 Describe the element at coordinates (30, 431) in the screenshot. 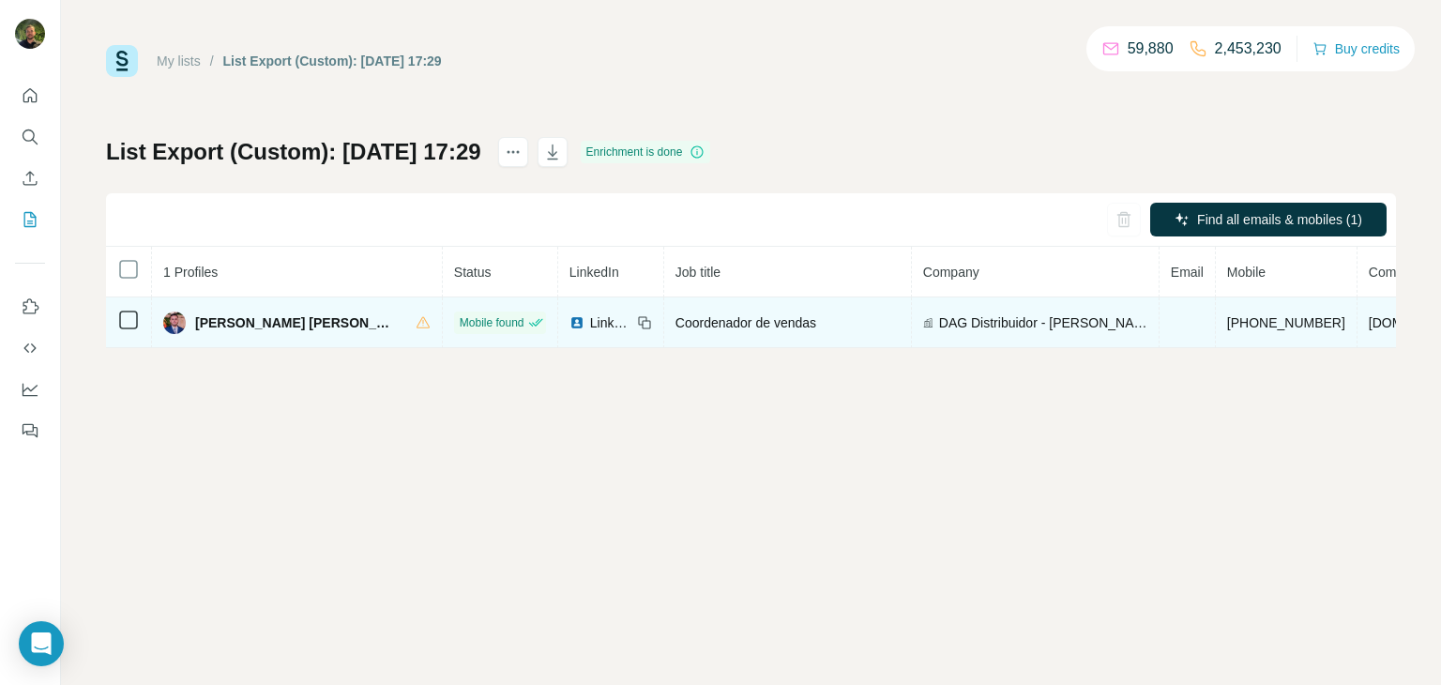

I see `button: Feedback` at that location.